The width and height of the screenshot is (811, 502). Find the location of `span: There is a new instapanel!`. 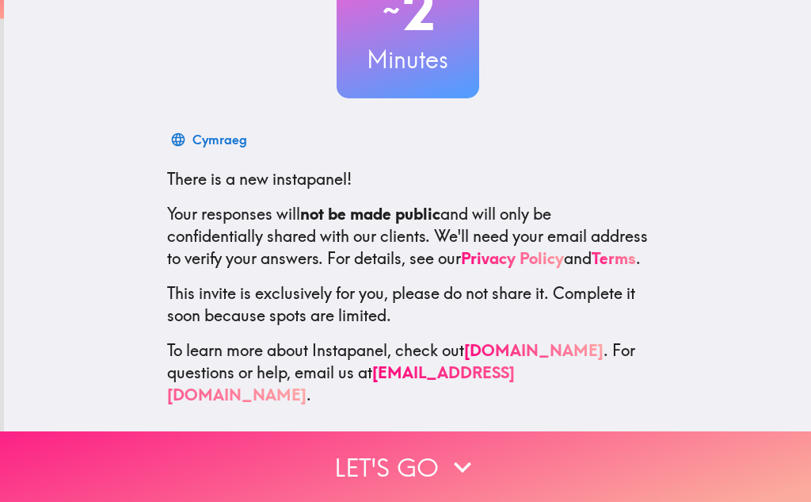

span: There is a new instapanel! is located at coordinates (259, 178).